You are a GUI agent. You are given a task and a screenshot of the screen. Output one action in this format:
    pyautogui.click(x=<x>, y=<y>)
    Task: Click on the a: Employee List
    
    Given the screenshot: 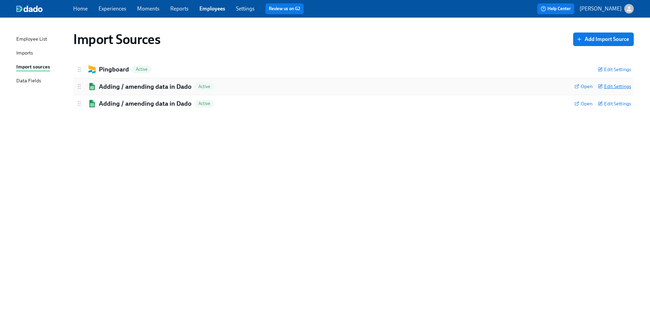 What is the action you would take?
    pyautogui.click(x=42, y=39)
    